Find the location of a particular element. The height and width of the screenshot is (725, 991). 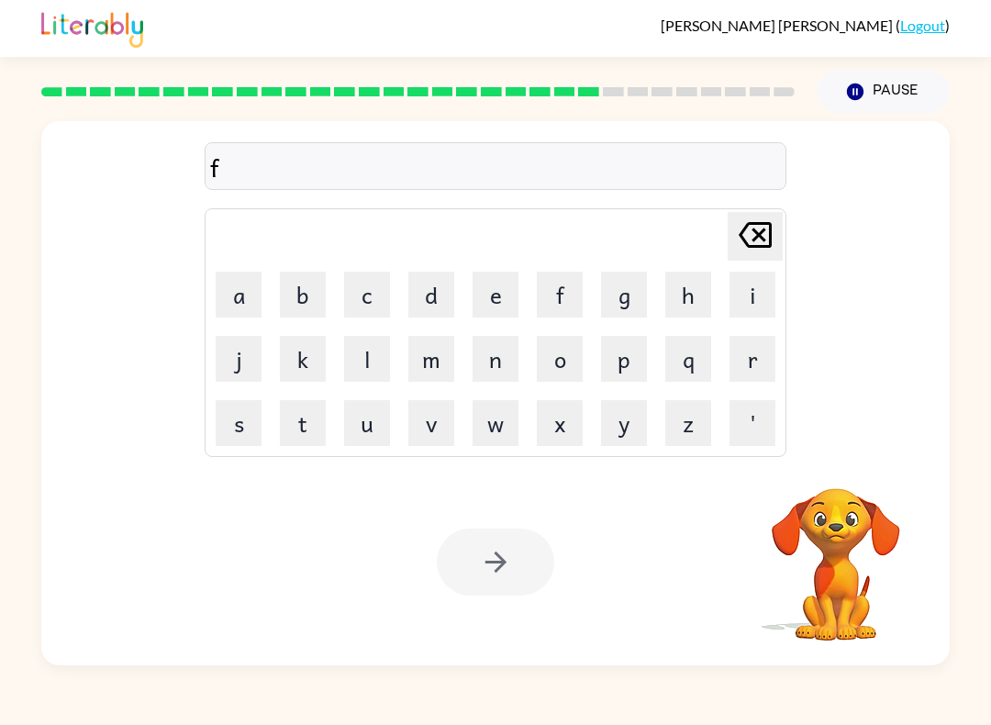

button: s is located at coordinates (238, 423).